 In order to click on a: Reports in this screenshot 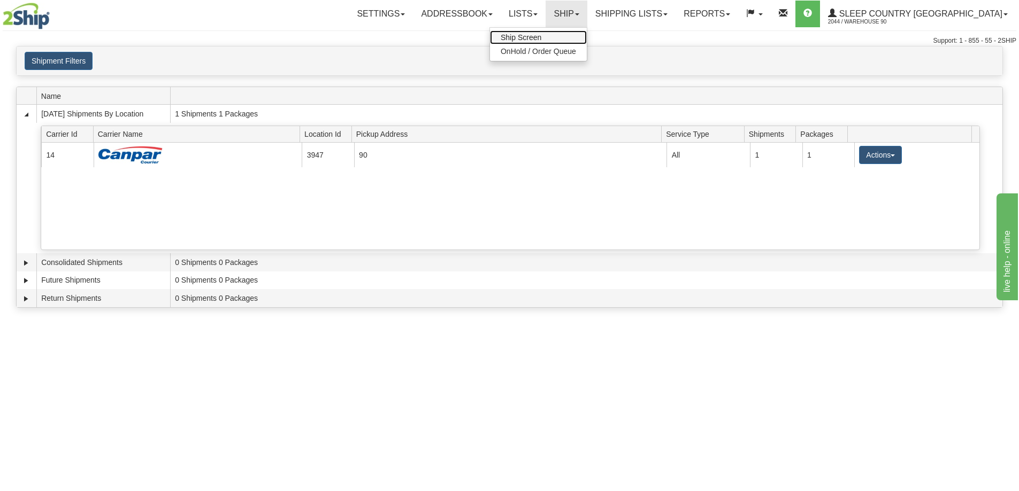, I will do `click(706, 14)`.